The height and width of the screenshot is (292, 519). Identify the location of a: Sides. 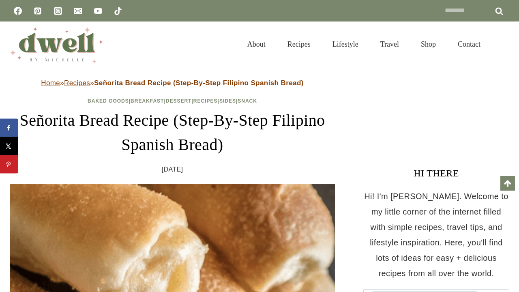
(227, 101).